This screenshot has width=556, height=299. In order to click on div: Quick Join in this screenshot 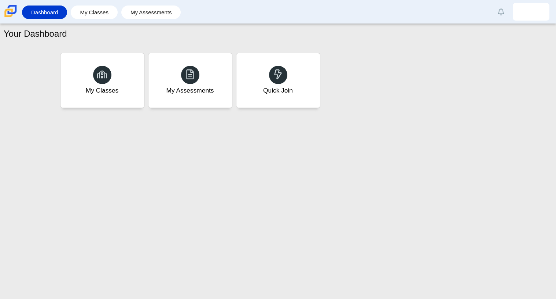, I will do `click(278, 90)`.